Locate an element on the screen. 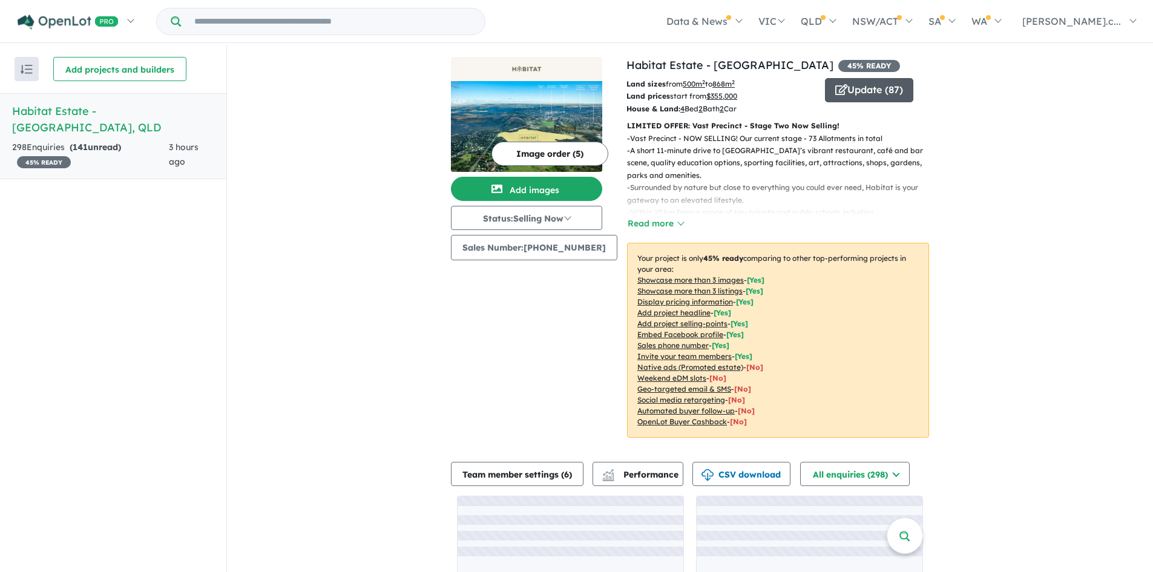 This screenshot has height=572, width=1153. button: Status:Selling Now is located at coordinates (527, 218).